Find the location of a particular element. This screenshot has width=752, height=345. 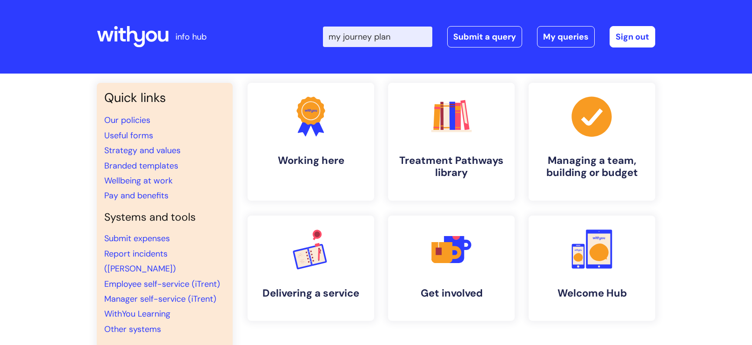

a: Treatment Pathways library is located at coordinates (451, 141).